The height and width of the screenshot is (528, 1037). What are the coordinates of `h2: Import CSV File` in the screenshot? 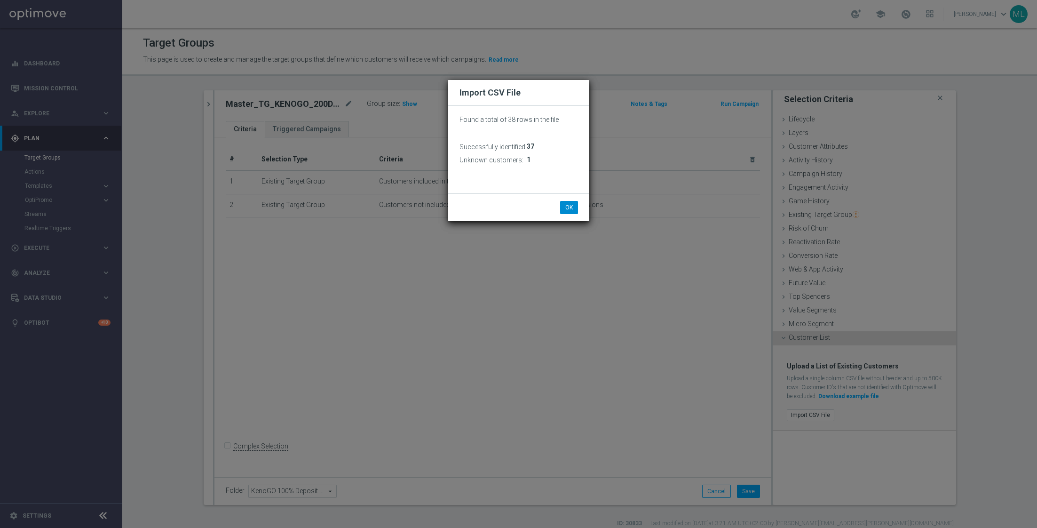 It's located at (519, 93).